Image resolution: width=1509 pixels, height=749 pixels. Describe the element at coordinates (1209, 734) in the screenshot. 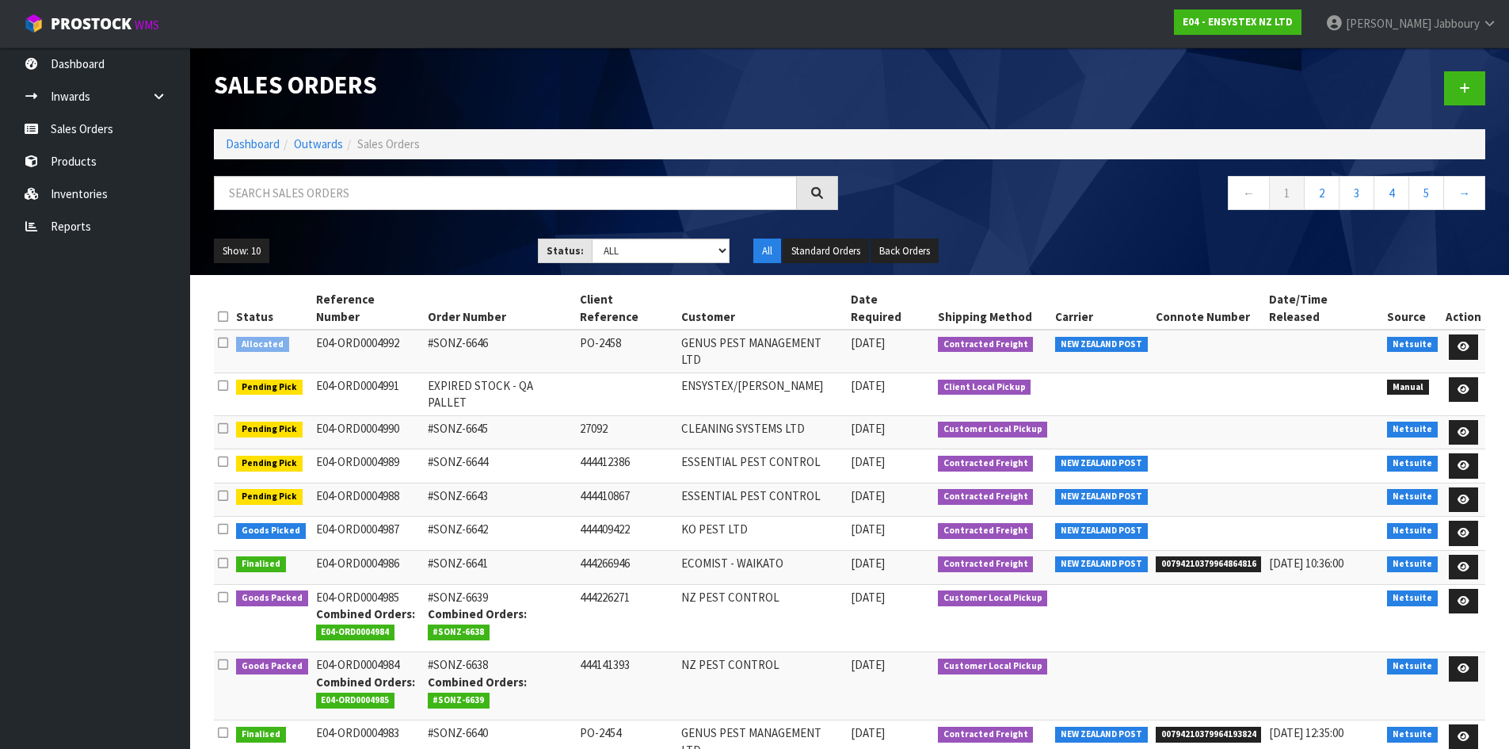

I see `span: 00794210379964193824` at that location.